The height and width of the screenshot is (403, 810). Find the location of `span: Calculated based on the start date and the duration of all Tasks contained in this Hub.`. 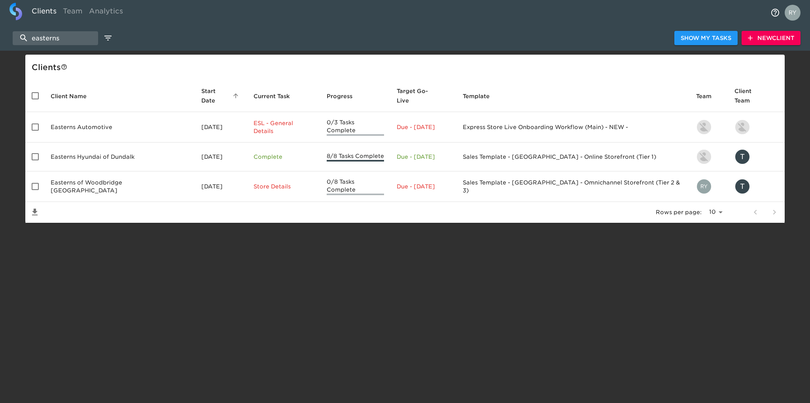

span: Calculated based on the start date and the duration of all Tasks contained in this Hub. is located at coordinates (418, 96).